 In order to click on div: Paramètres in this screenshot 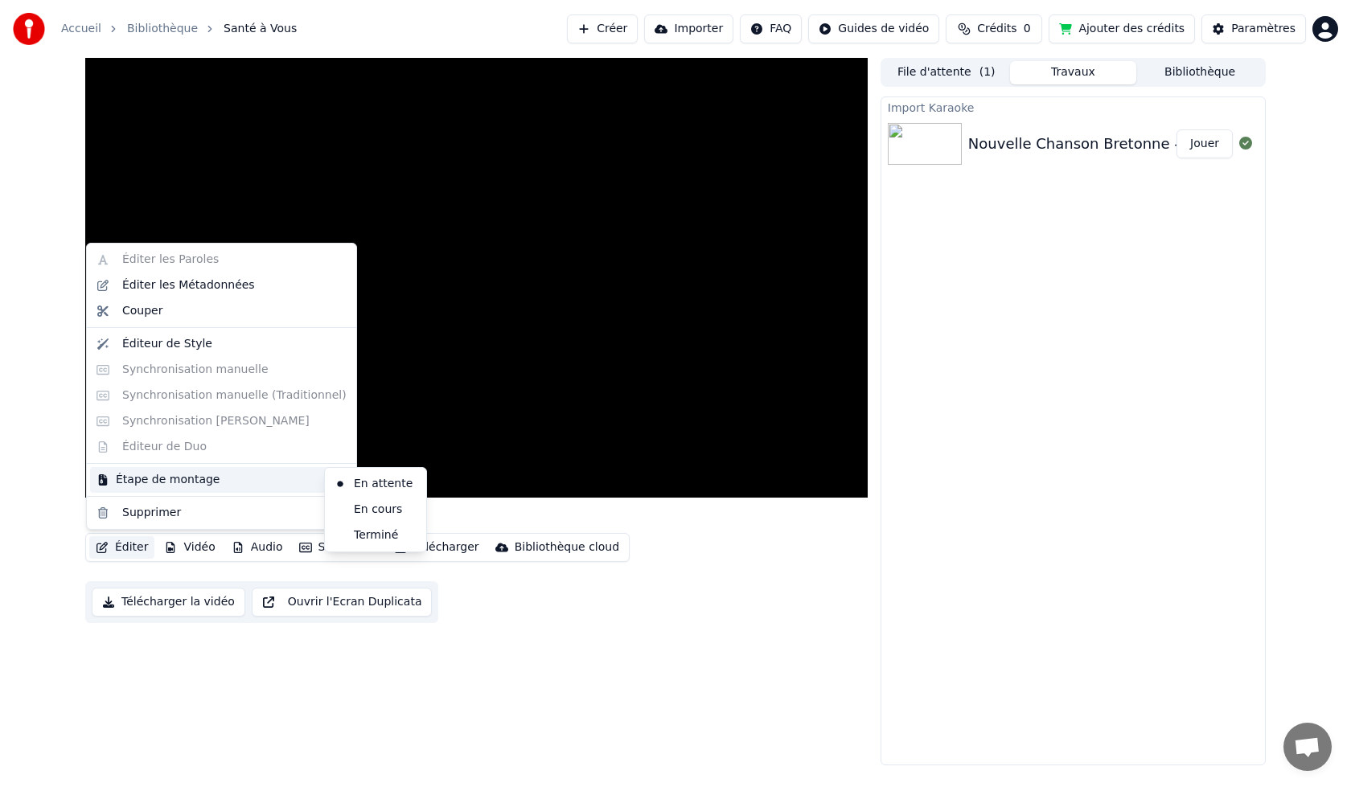, I will do `click(1263, 29)`.